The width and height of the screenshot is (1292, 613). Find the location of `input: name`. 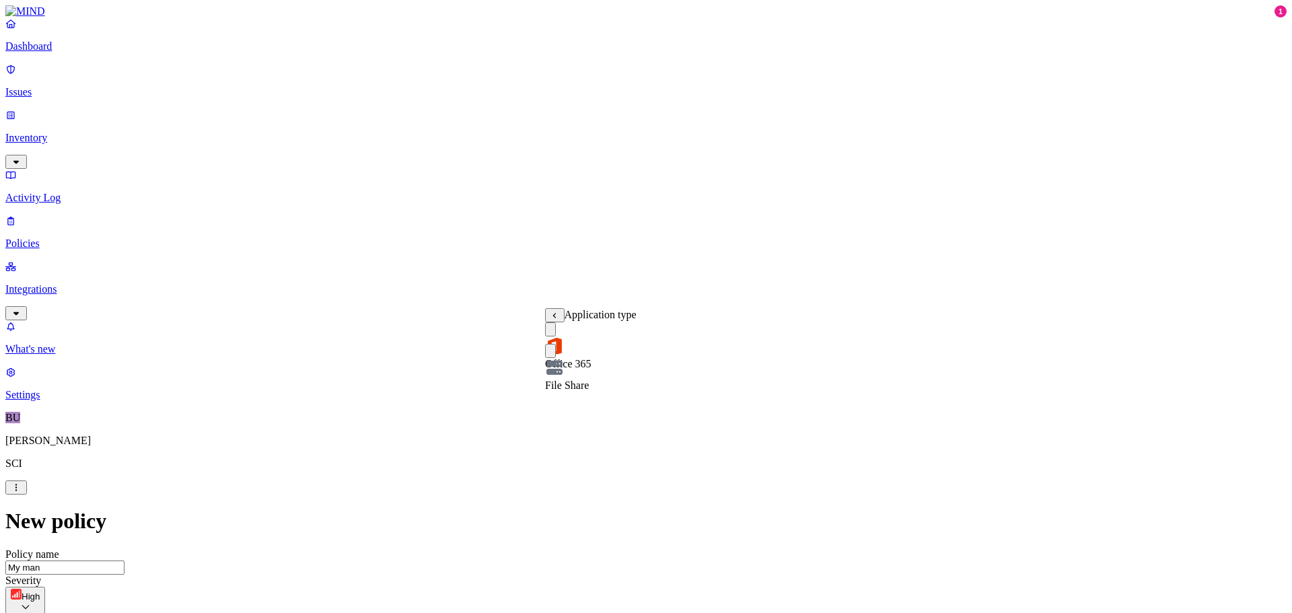

input: name is located at coordinates (65, 567).